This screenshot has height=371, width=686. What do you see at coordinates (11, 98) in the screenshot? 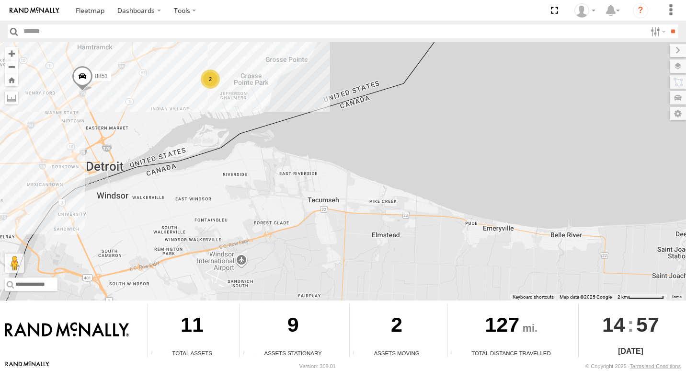
I see `label: Measure` at bounding box center [11, 98].